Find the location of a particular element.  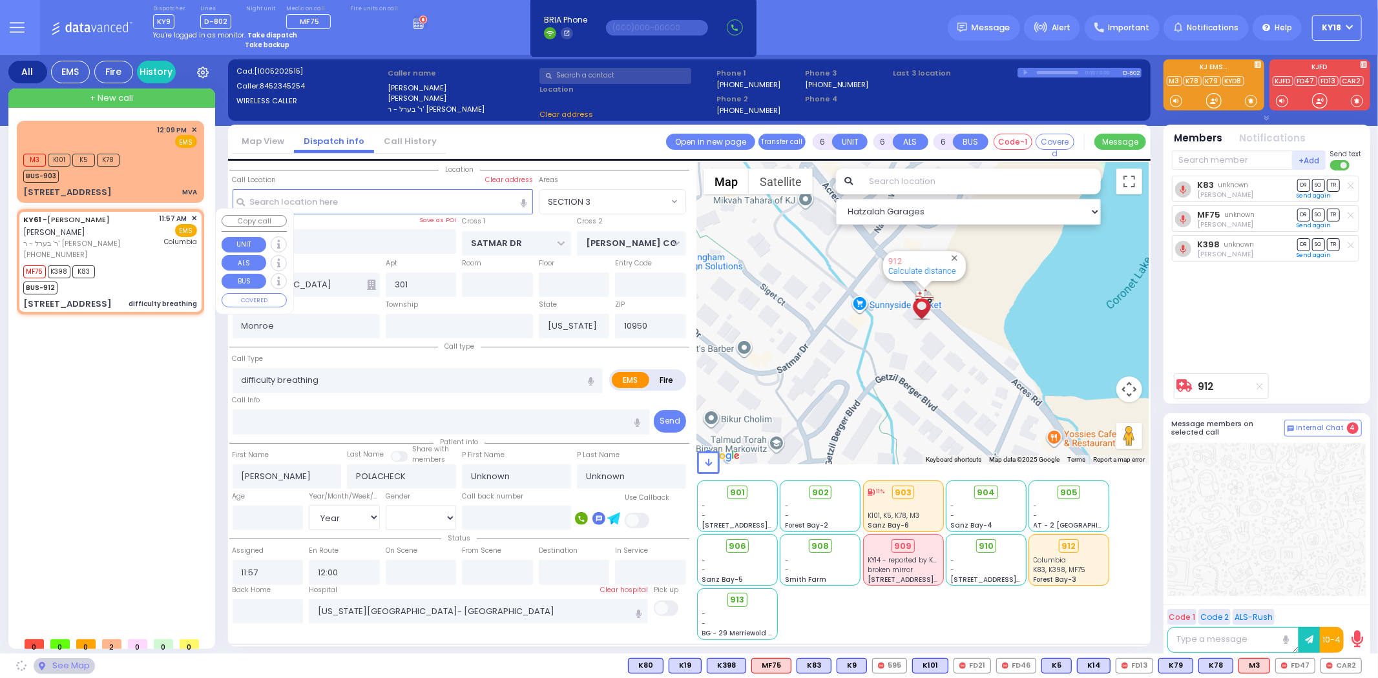

label: Last Name is located at coordinates (365, 455).